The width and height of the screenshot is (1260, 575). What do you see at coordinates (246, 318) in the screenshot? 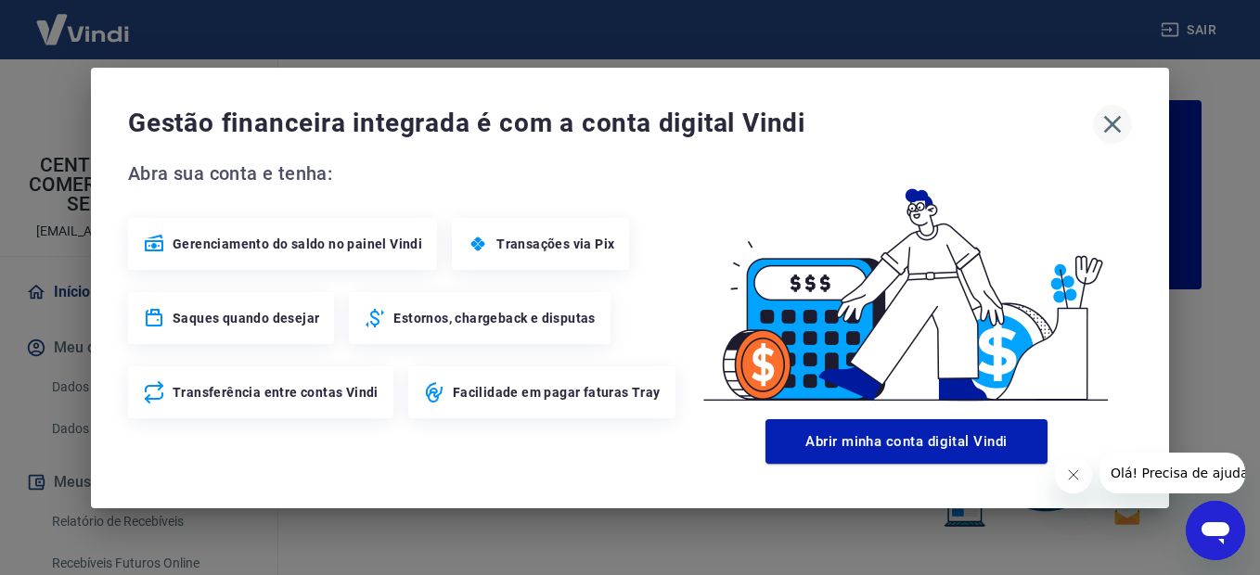
I see `span: Saques quando desejar` at bounding box center [246, 318].